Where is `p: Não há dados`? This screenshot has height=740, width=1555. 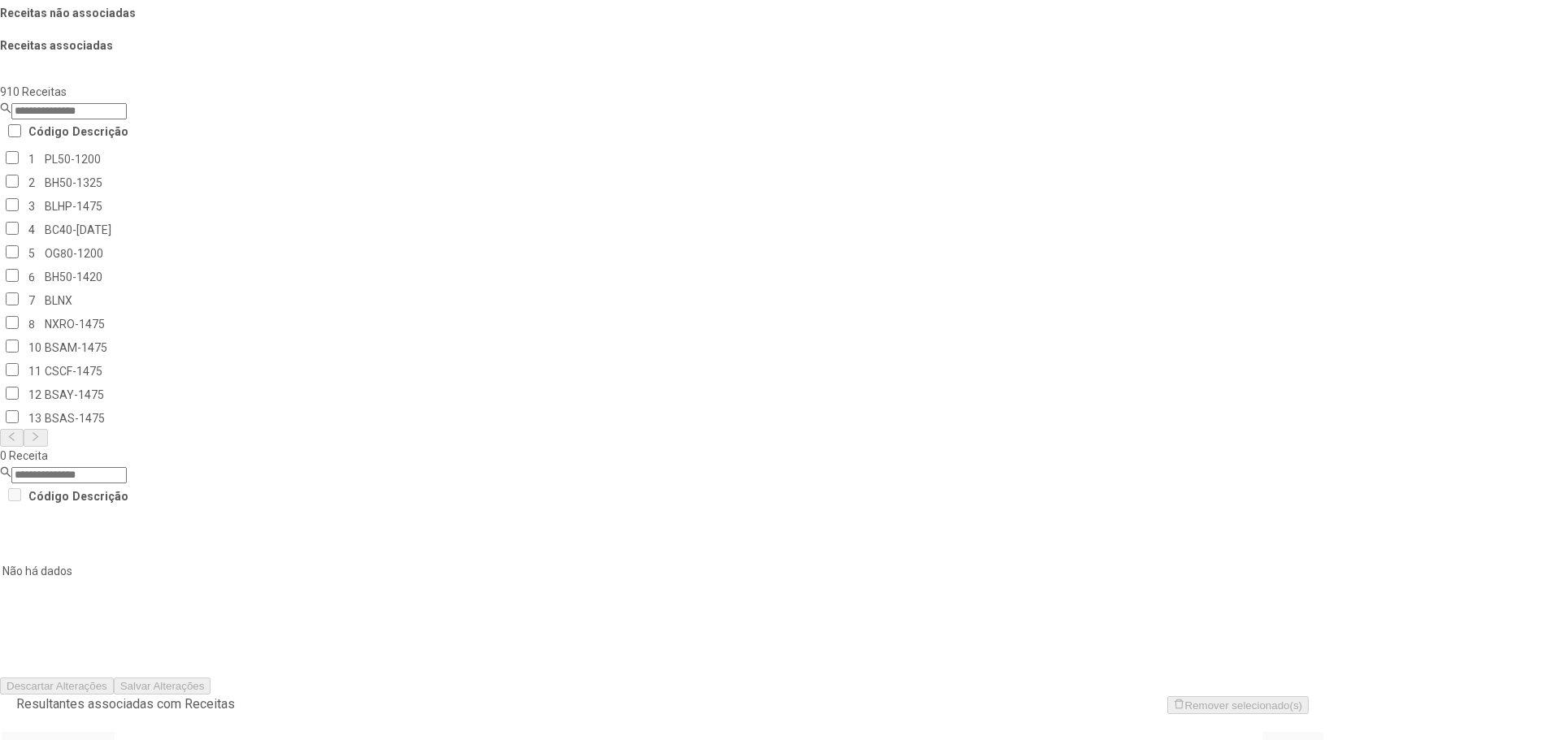 p: Não há dados is located at coordinates (309, 571).